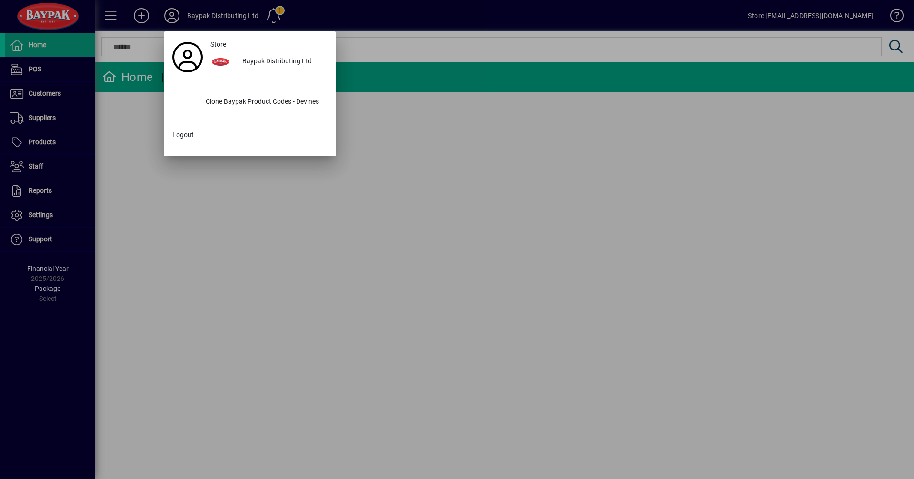 Image resolution: width=914 pixels, height=479 pixels. What do you see at coordinates (283, 62) in the screenshot?
I see `div: Baypak Distributing Ltd` at bounding box center [283, 62].